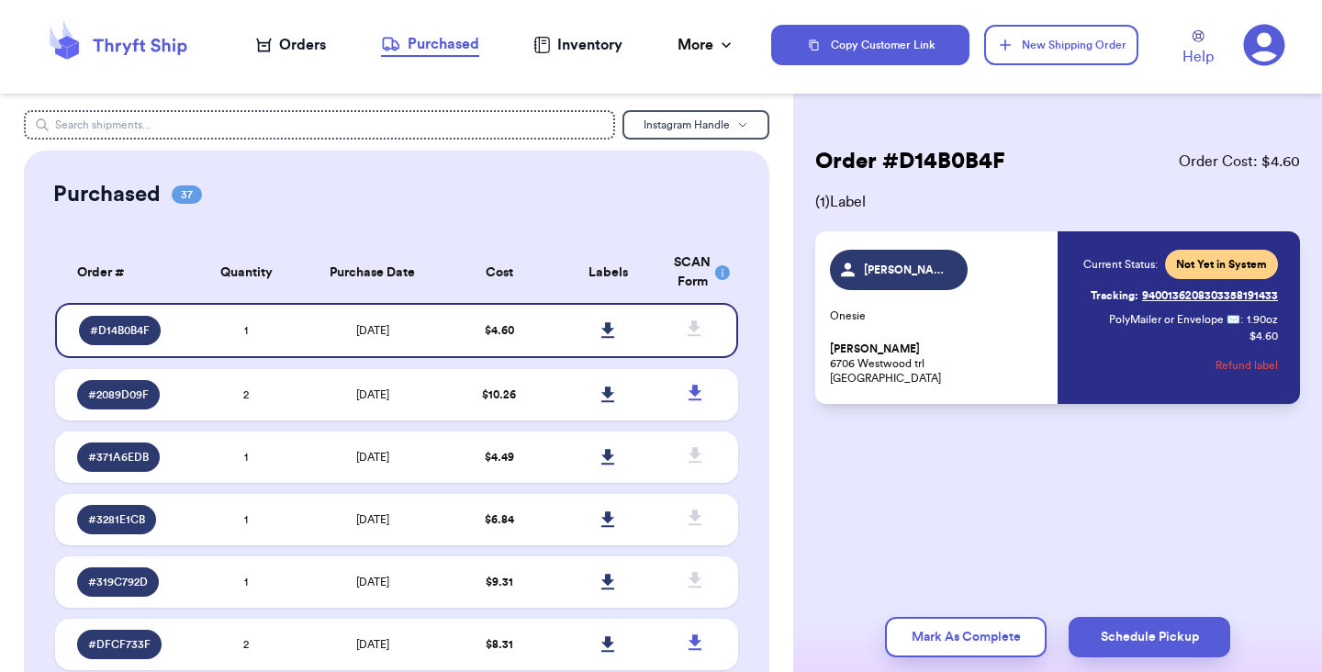  I want to click on span: # 319C792D, so click(118, 582).